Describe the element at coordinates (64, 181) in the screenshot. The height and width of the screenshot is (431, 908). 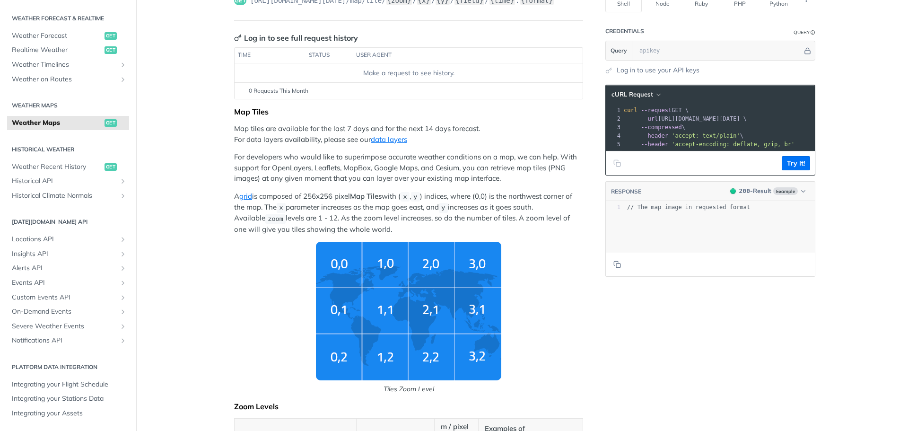
I see `span: Historical API` at that location.